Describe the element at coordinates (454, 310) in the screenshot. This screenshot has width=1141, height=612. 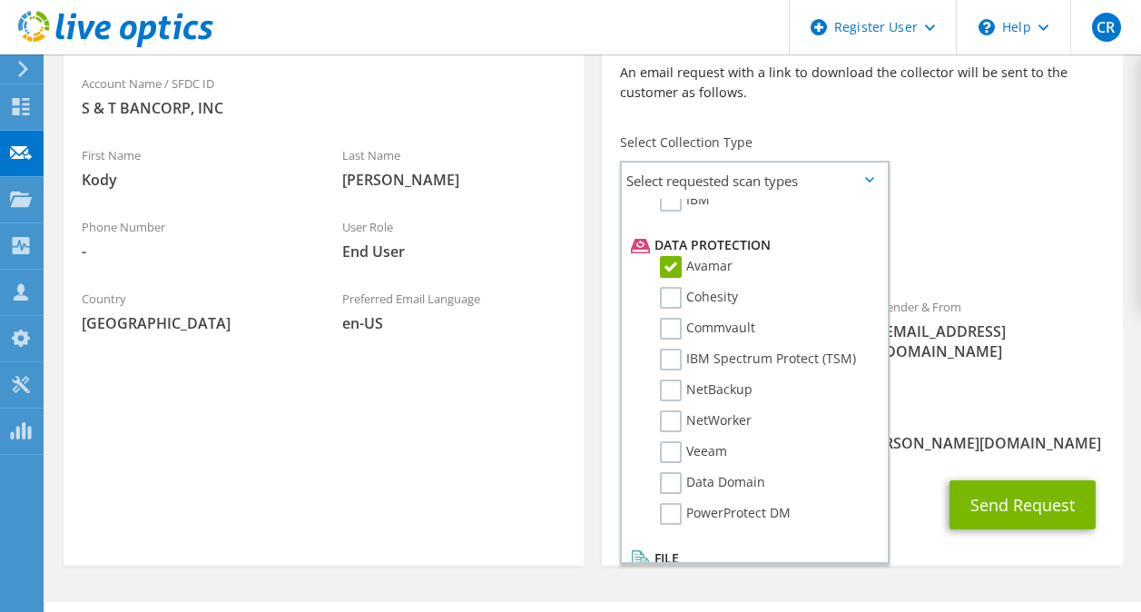
I see `div: Preferred Email Language` at that location.